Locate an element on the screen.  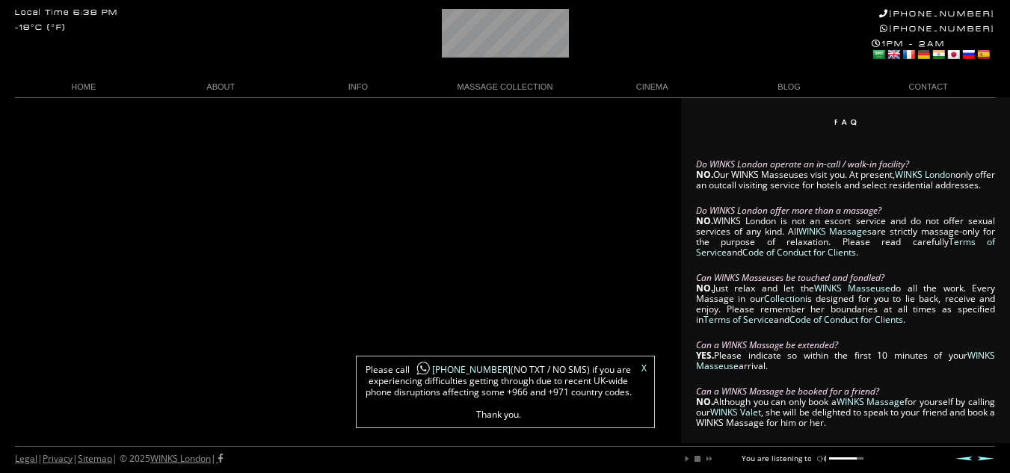
a: English is located at coordinates (893, 55).